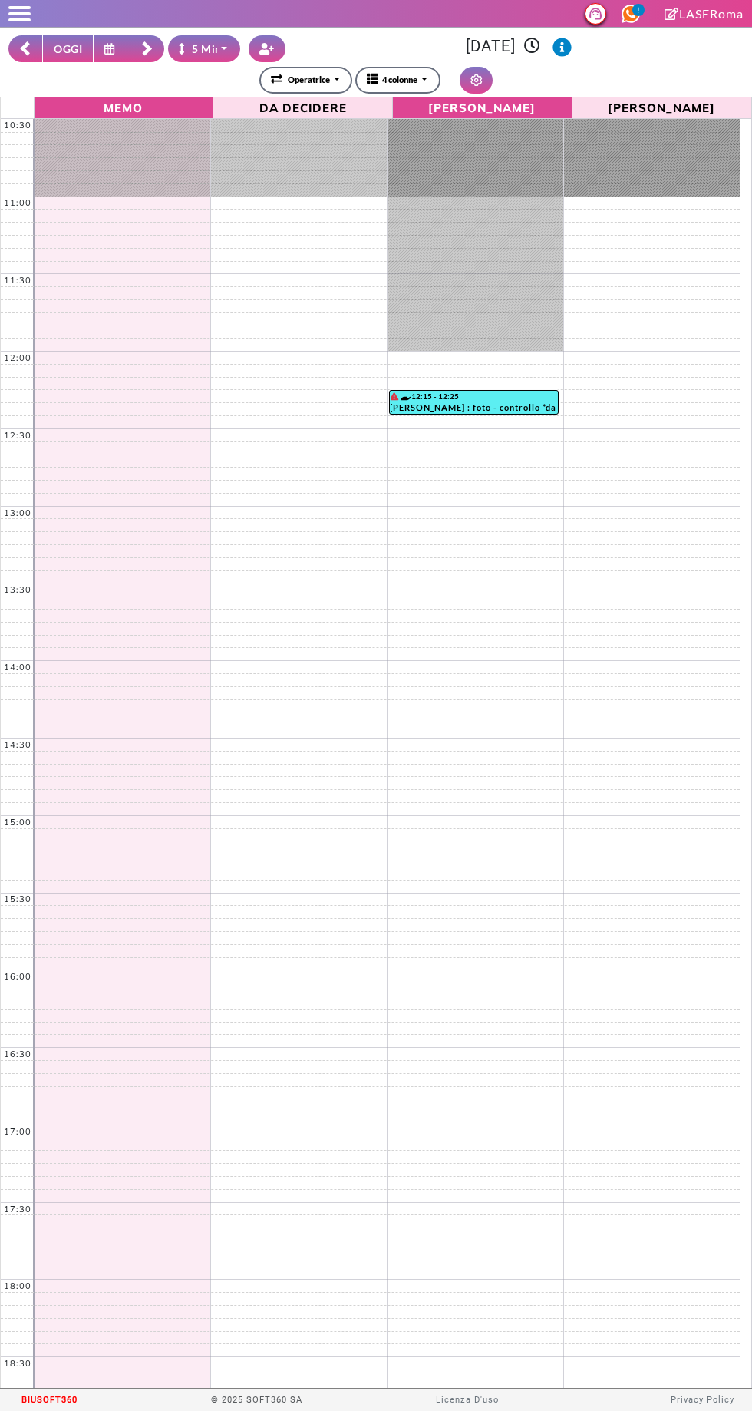  What do you see at coordinates (68, 48) in the screenshot?
I see `button: OGGI` at bounding box center [68, 48].